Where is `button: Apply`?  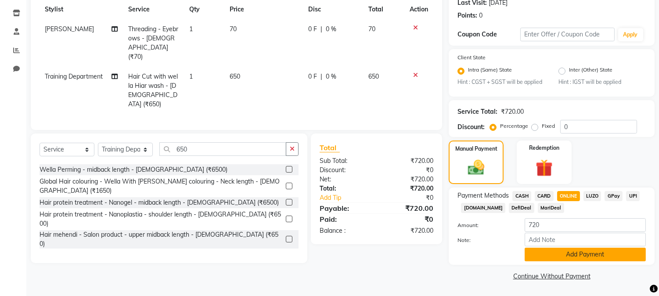
button: Apply is located at coordinates (630, 35).